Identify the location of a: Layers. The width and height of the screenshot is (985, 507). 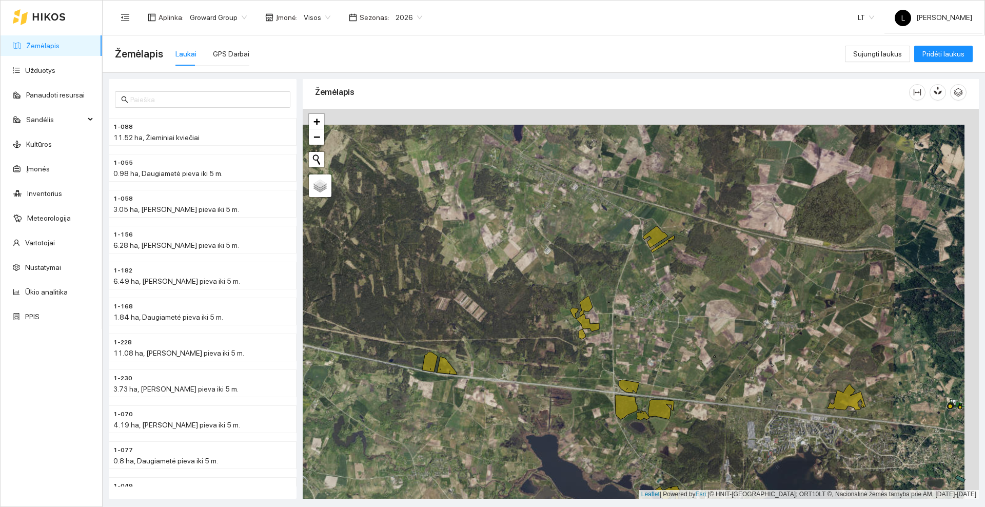
(320, 186).